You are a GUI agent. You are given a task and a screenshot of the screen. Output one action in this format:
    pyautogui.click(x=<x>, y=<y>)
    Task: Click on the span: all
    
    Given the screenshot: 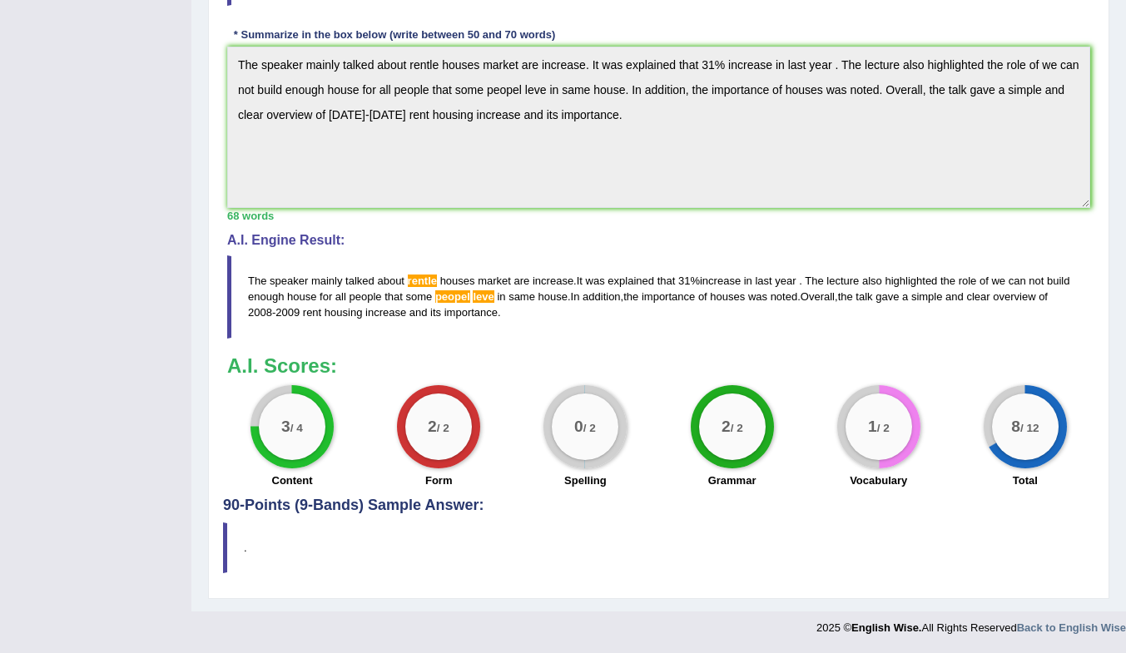 What is the action you would take?
    pyautogui.click(x=340, y=296)
    